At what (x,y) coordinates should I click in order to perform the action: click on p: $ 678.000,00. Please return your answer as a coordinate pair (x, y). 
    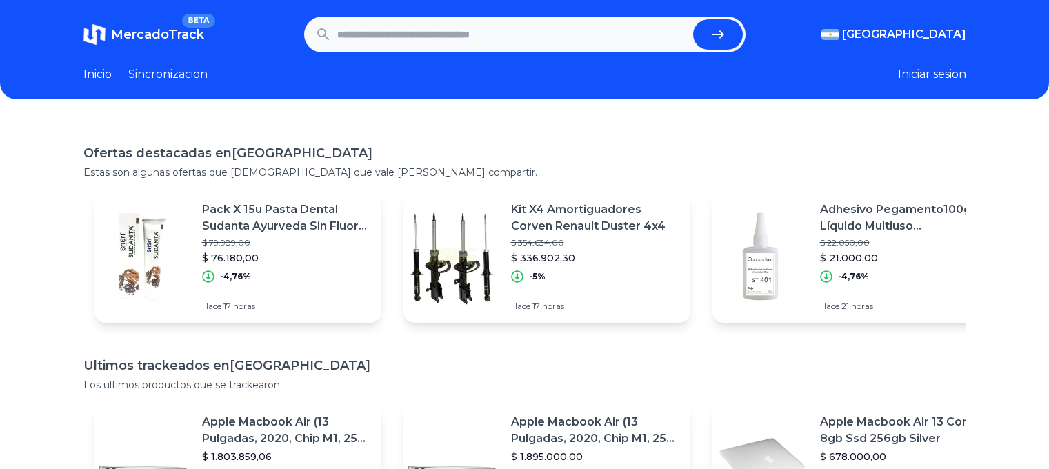
    Looking at the image, I should click on (904, 457).